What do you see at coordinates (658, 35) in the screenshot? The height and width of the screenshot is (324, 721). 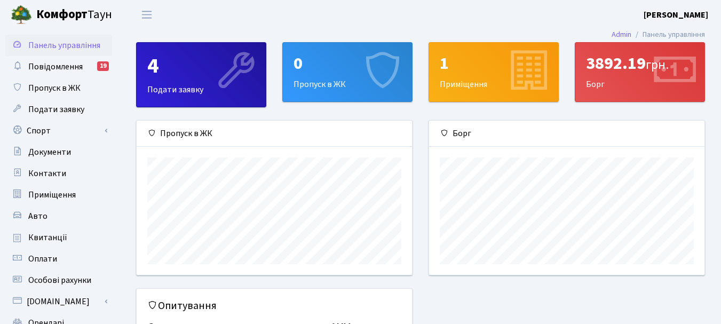 I see `nav: breadcrumb` at bounding box center [658, 35].